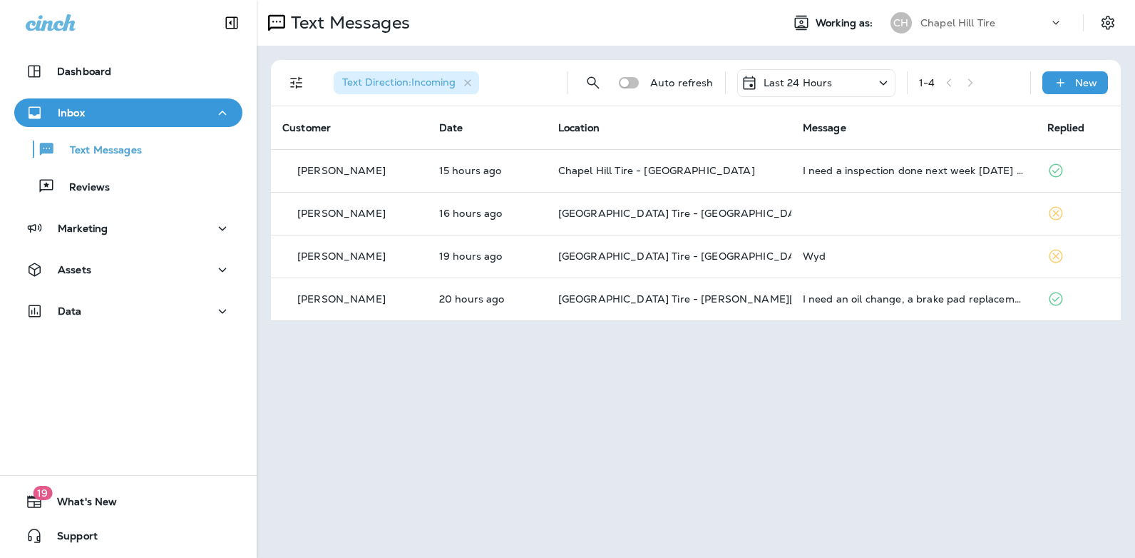  I want to click on button: Assets, so click(128, 270).